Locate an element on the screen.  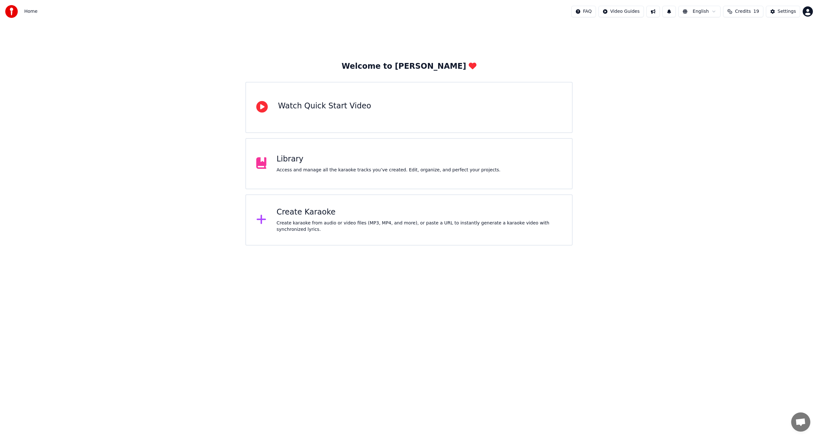
span: Home is located at coordinates (31, 12).